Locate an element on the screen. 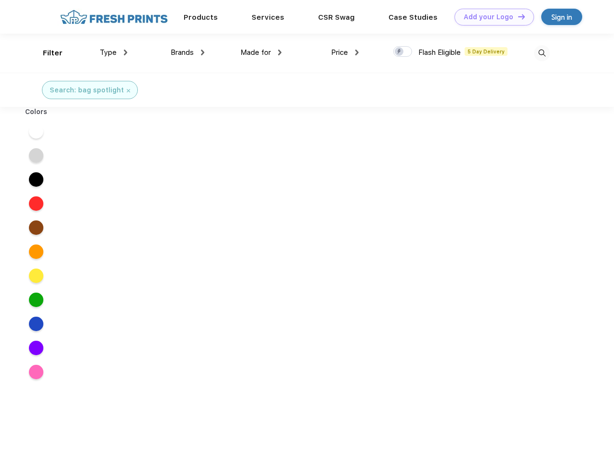 This screenshot has width=614, height=462. div: Colors is located at coordinates (36, 112).